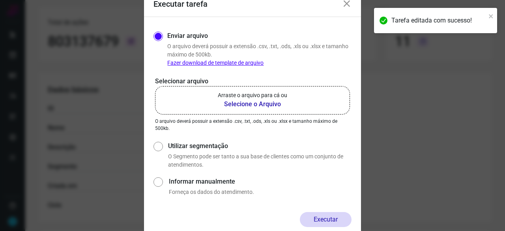 This screenshot has height=231, width=505. I want to click on label: Informar manualmente, so click(260, 181).